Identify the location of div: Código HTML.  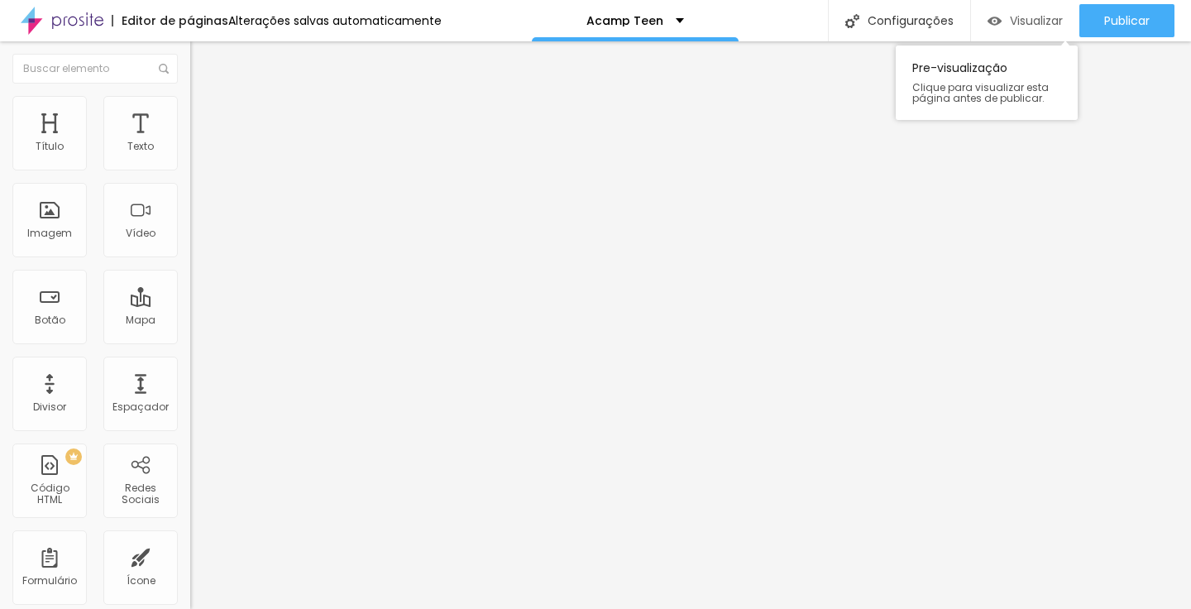
(49, 494).